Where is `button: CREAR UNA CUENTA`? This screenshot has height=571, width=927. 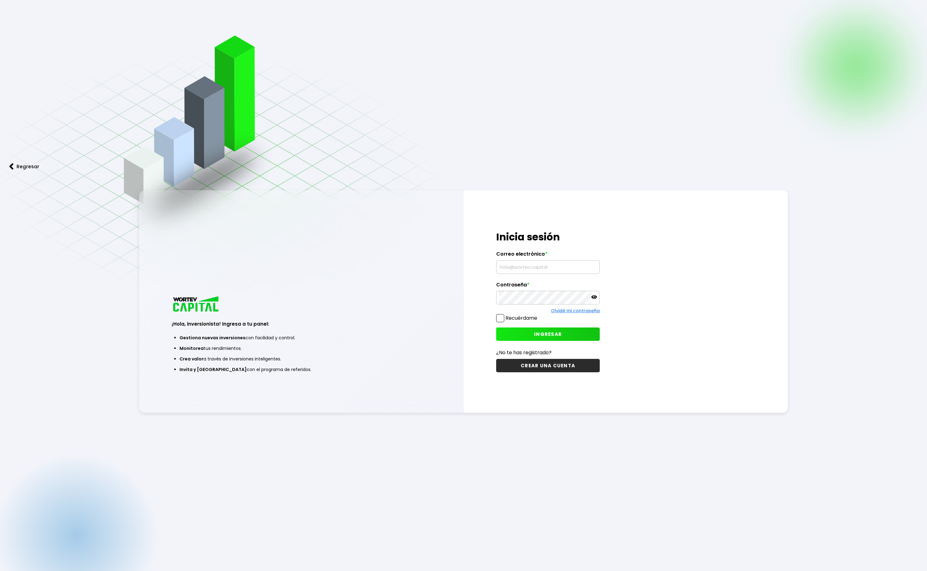
button: CREAR UNA CUENTA is located at coordinates (548, 365).